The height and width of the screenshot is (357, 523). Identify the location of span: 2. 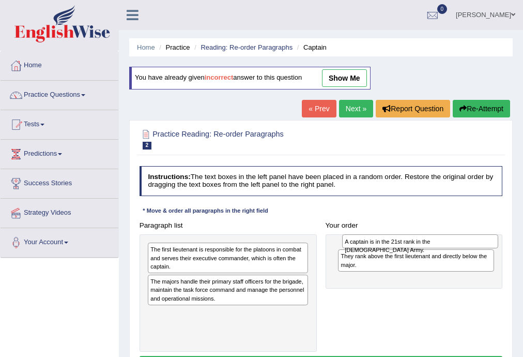
(147, 145).